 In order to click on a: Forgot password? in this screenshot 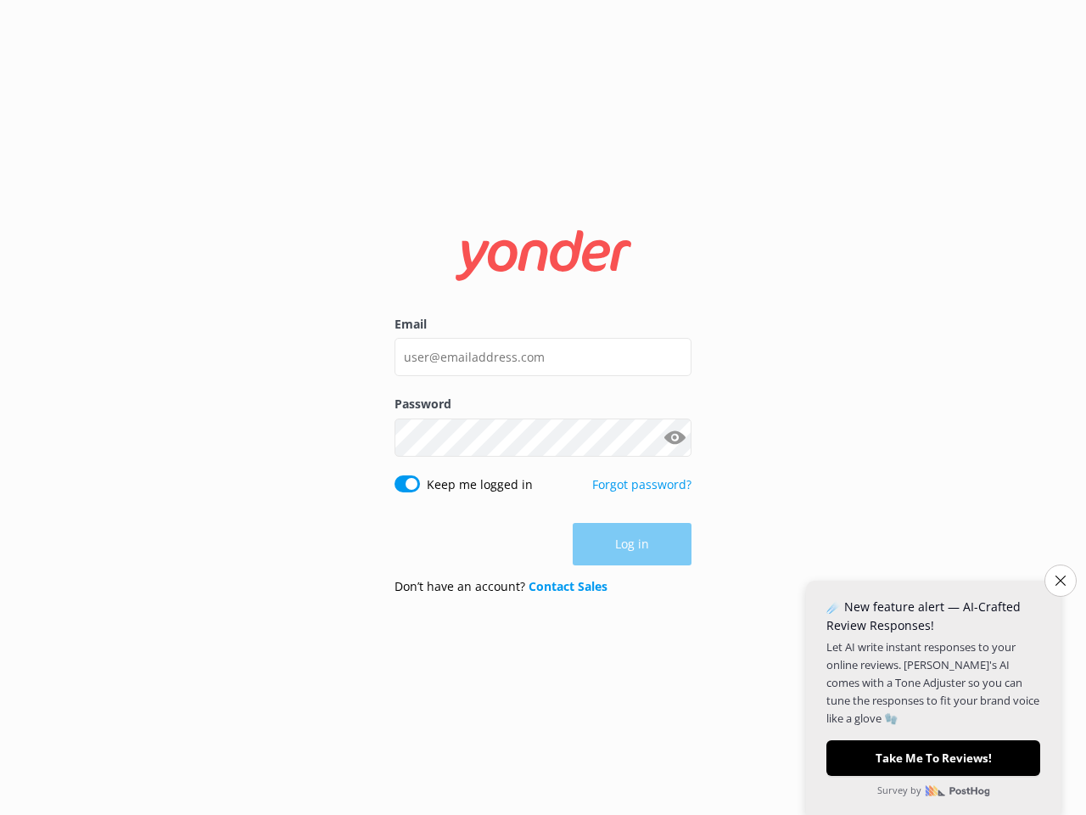, I will do `click(641, 484)`.